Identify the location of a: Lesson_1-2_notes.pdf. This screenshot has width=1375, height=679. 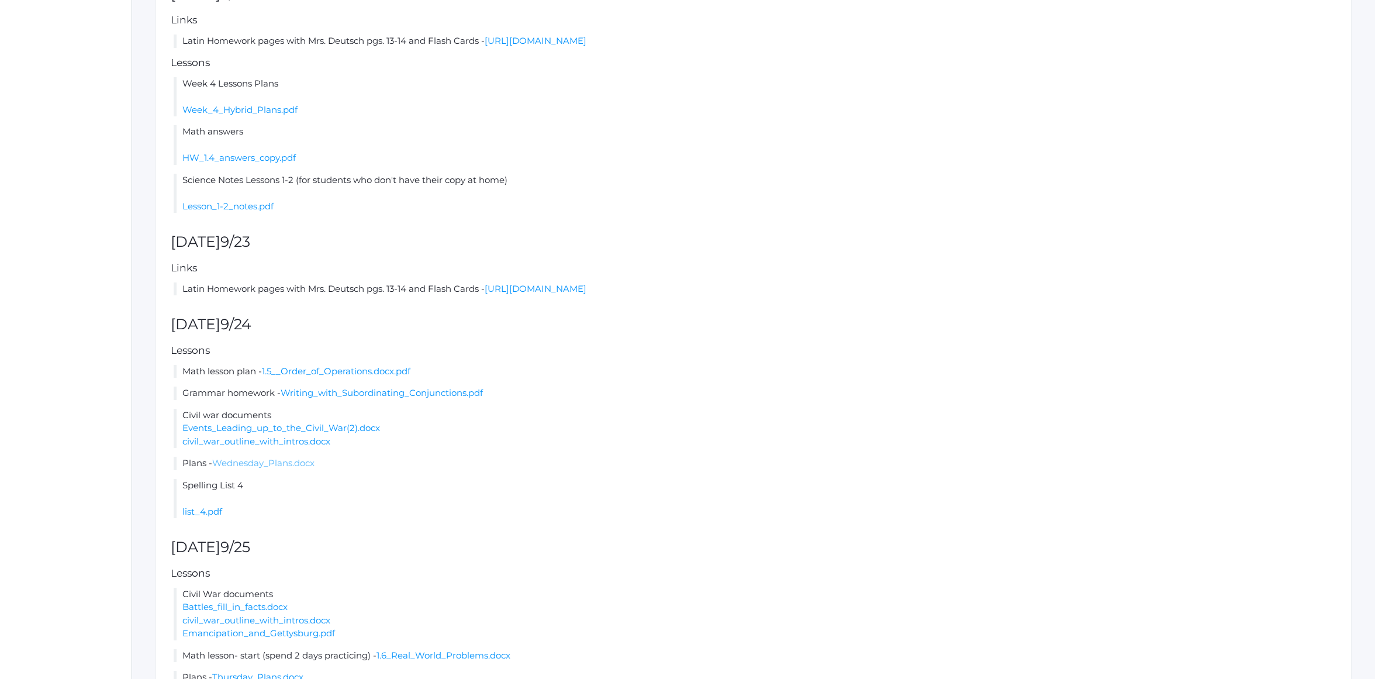
(228, 206).